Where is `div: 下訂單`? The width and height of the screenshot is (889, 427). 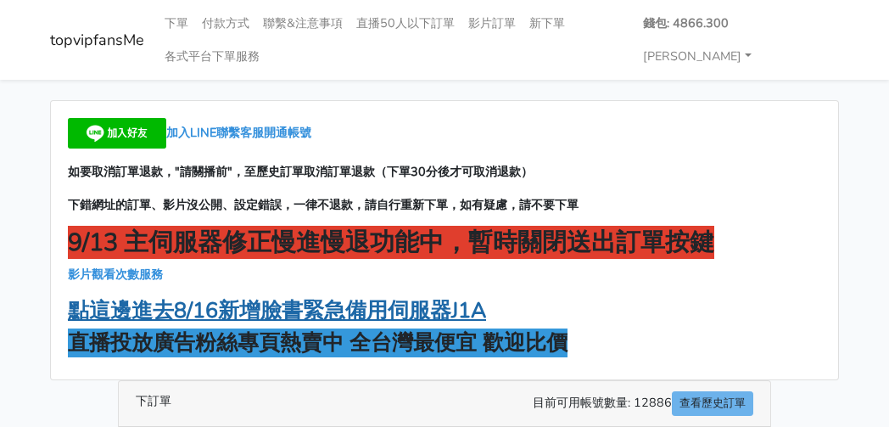 div: 下訂單 is located at coordinates (444, 404).